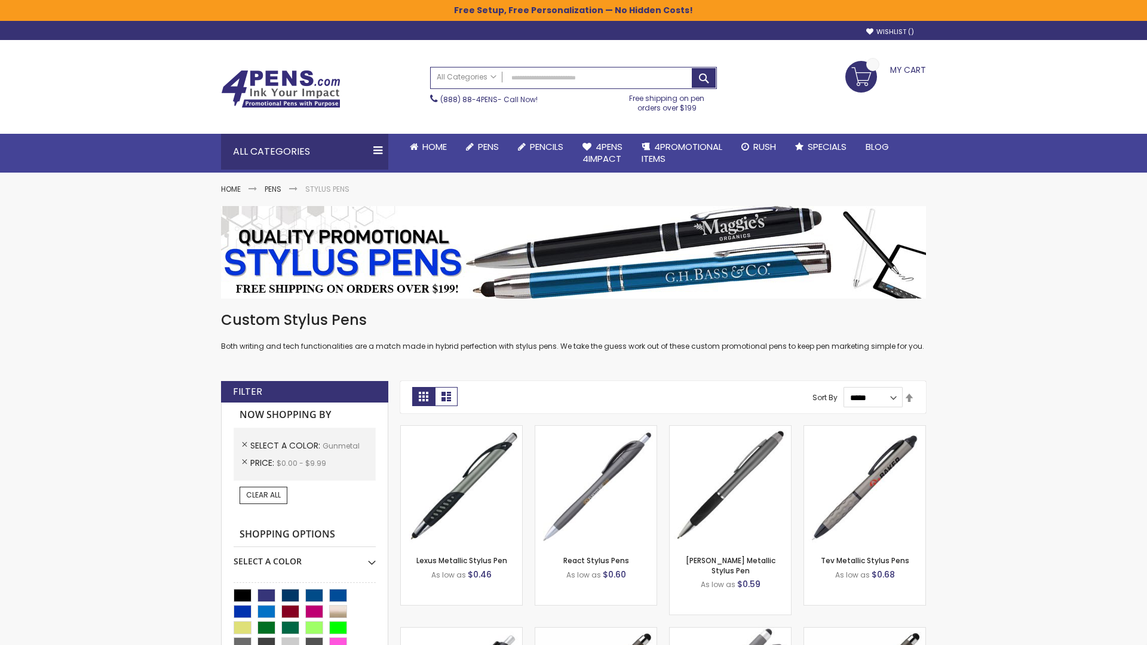 The width and height of the screenshot is (1147, 645). What do you see at coordinates (469, 99) in the screenshot?
I see `a: (888) 88-4PENS` at bounding box center [469, 99].